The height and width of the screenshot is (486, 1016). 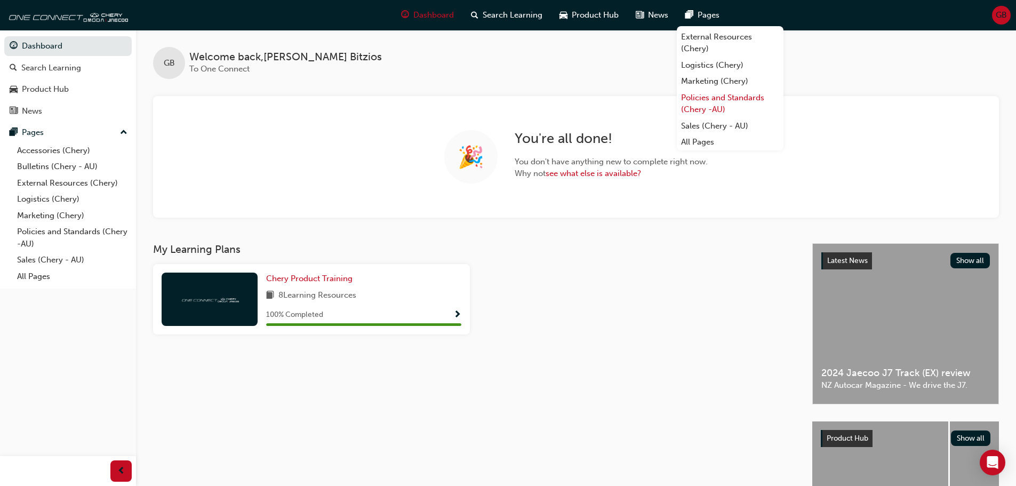 I want to click on a: search-iconSearch Learning, so click(x=507, y=15).